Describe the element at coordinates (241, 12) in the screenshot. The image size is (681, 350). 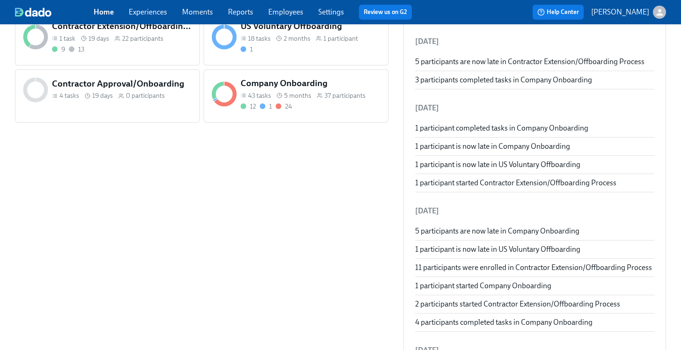
I see `a: Reports` at that location.